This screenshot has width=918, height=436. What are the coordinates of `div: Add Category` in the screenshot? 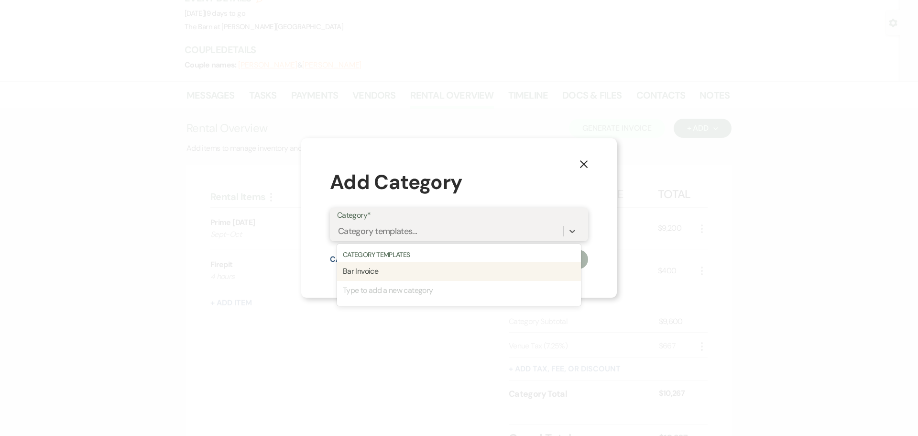 It's located at (459, 182).